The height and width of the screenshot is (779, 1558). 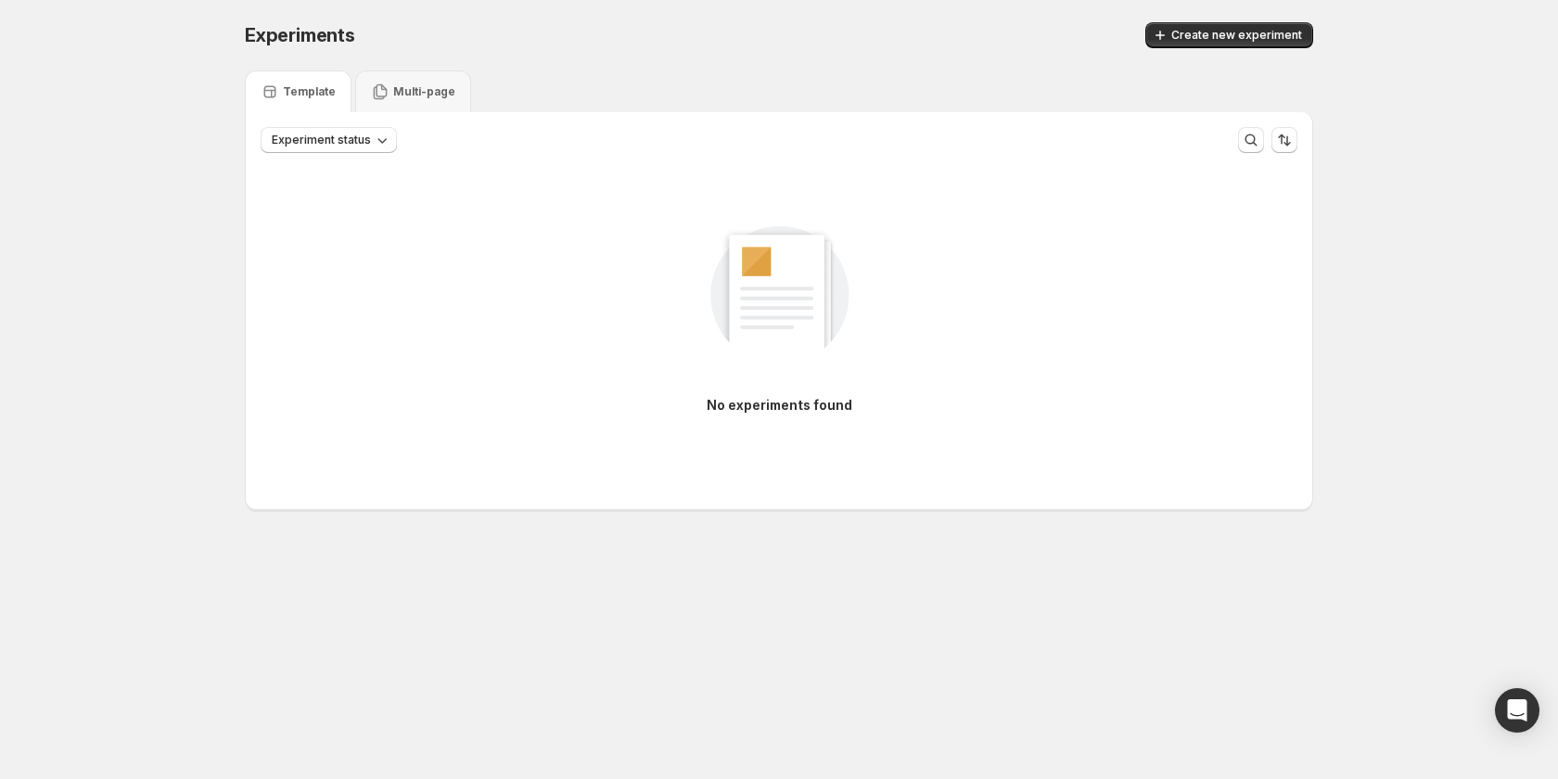 What do you see at coordinates (1284, 140) in the screenshot?
I see `button: Sort the results` at bounding box center [1284, 140].